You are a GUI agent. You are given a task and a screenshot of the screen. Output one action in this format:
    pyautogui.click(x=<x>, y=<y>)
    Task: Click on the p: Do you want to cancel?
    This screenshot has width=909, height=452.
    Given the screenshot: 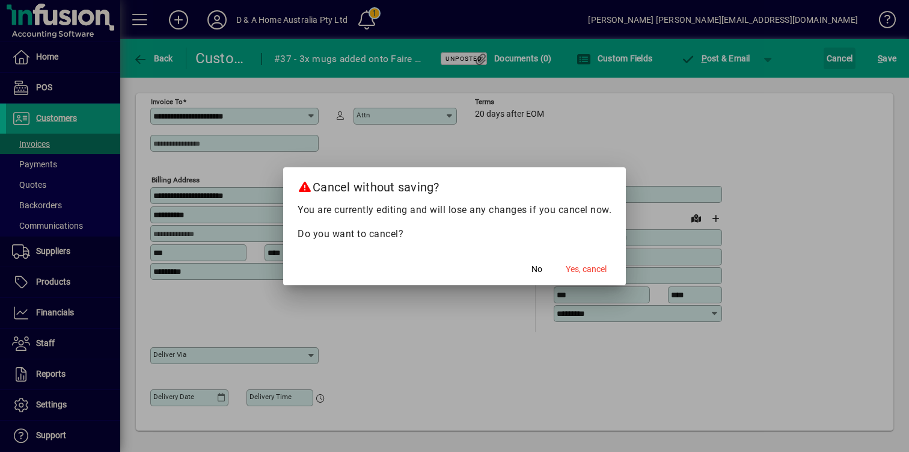 What is the action you would take?
    pyautogui.click(x=455, y=234)
    